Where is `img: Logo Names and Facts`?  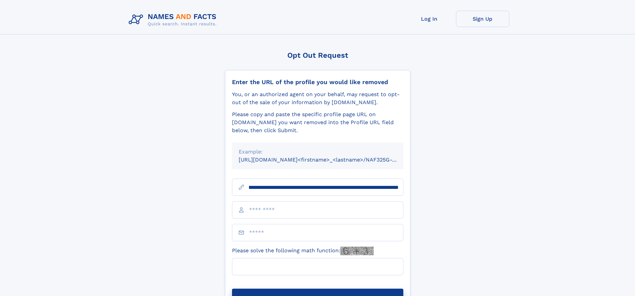
img: Logo Names and Facts is located at coordinates (174, 20).